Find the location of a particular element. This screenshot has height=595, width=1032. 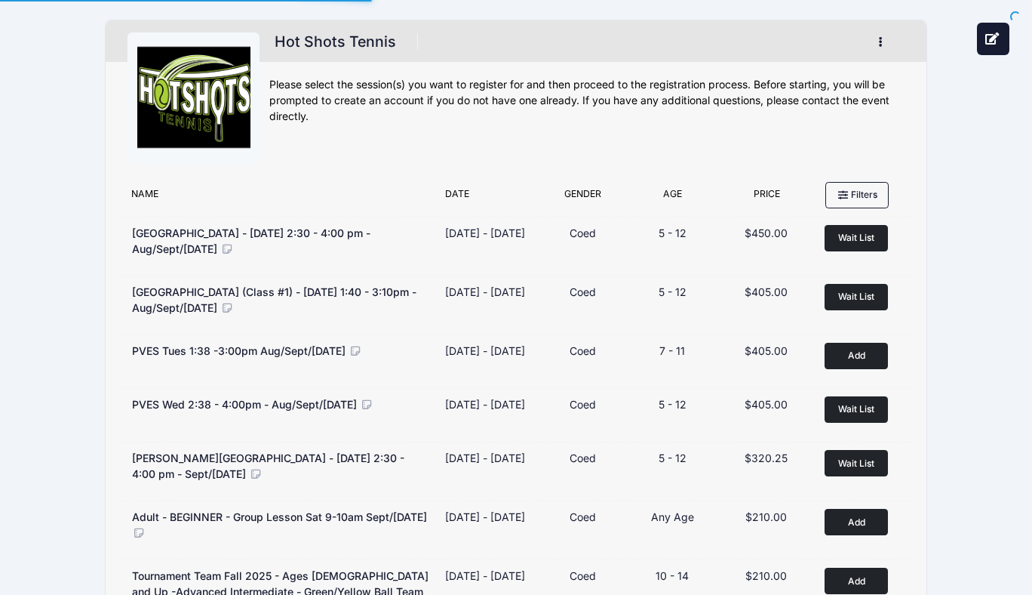

span: $320.25 is located at coordinates (766, 457).